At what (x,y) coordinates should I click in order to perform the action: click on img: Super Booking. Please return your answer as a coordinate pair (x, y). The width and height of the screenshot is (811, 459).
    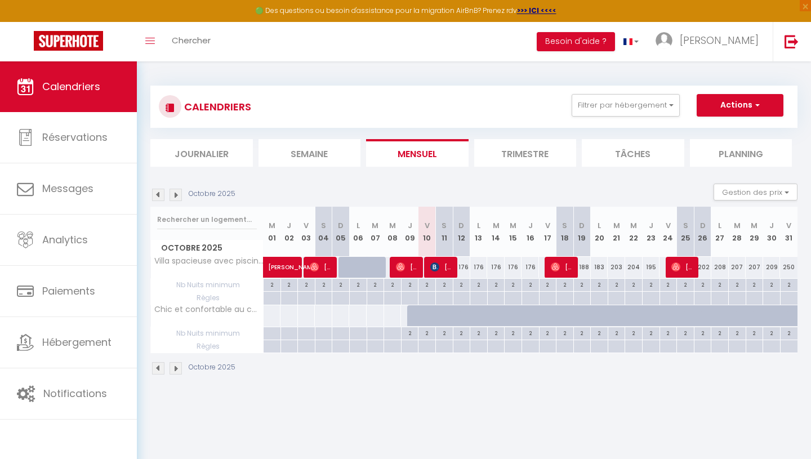
    Looking at the image, I should click on (68, 41).